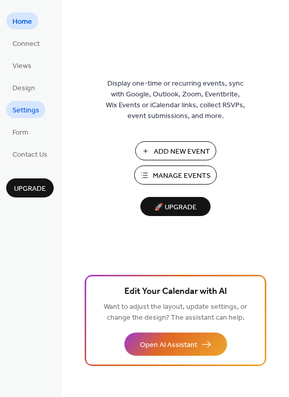 This screenshot has height=397, width=289. Describe the element at coordinates (22, 21) in the screenshot. I see `a: Home` at that location.